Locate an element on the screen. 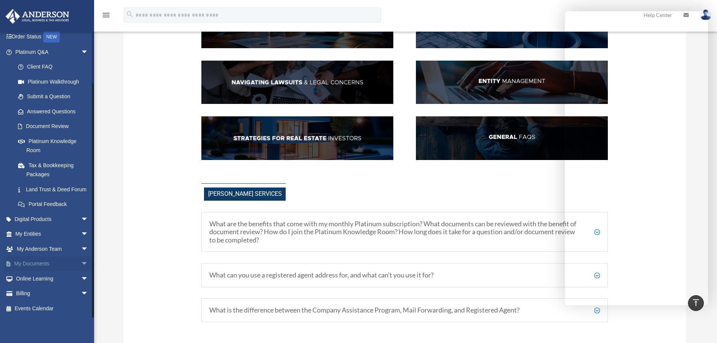 This screenshot has width=717, height=343. a: Platinum Walkthrough is located at coordinates (55, 82).